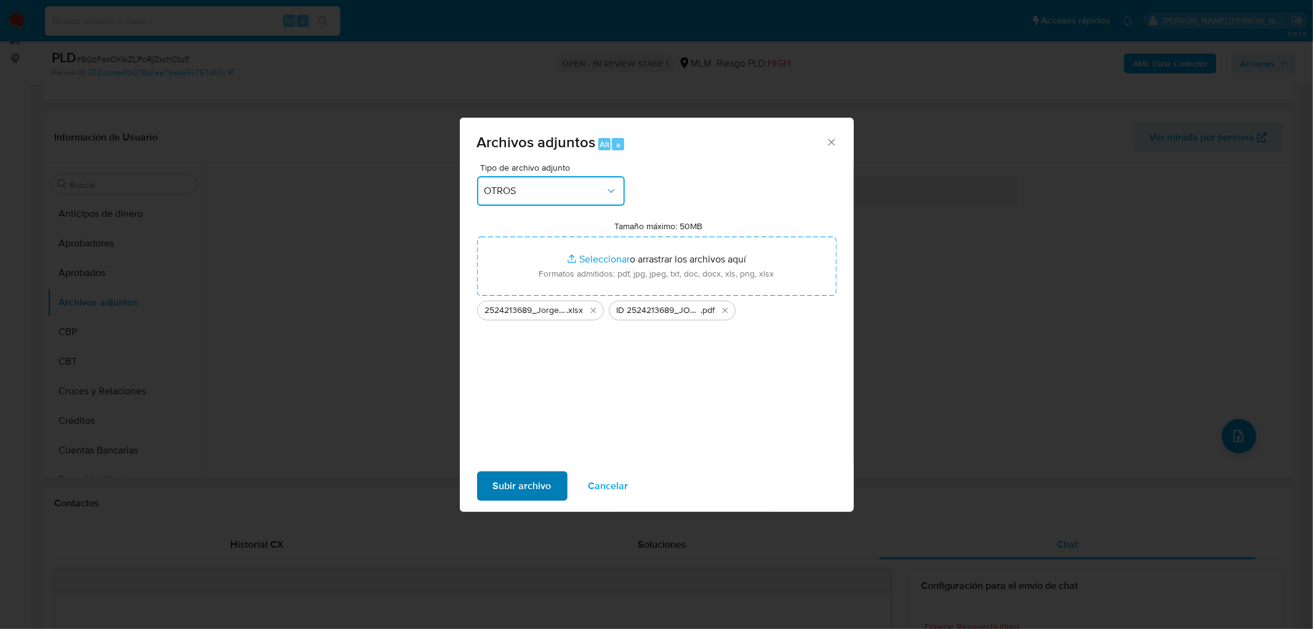 The height and width of the screenshot is (629, 1313). Describe the element at coordinates (618, 144) in the screenshot. I see `span: a` at that location.